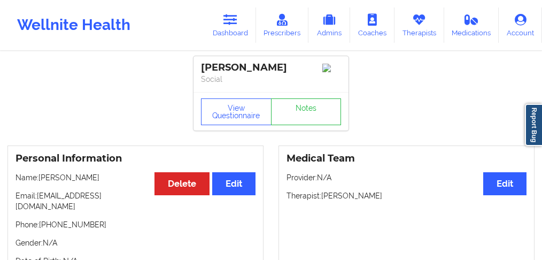  Describe the element at coordinates (533, 125) in the screenshot. I see `a: Report Bug` at that location.